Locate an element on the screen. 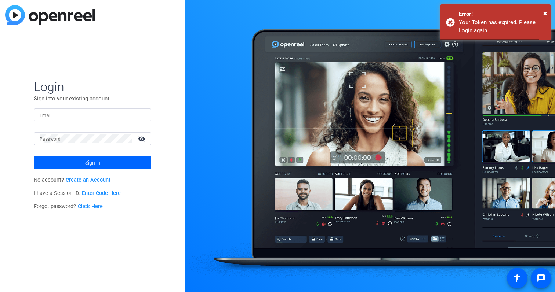 Image resolution: width=555 pixels, height=292 pixels. mat-label: Email is located at coordinates (45, 116).